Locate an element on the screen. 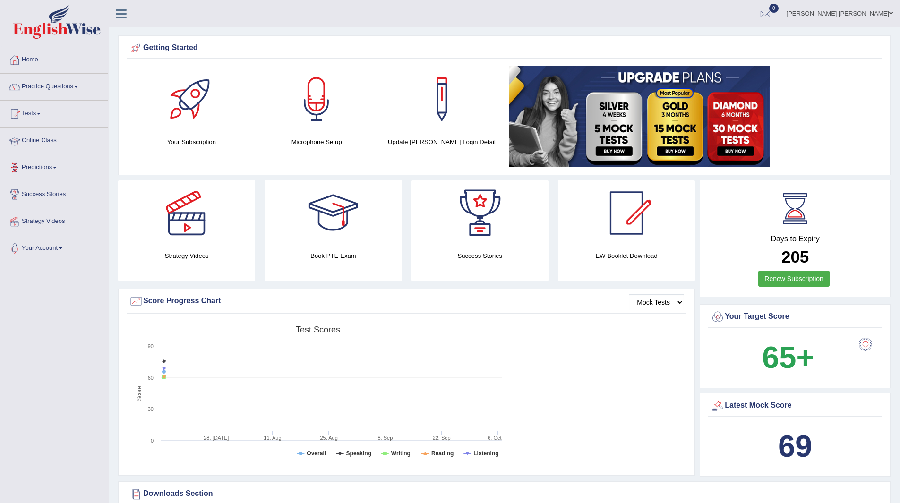  tspan: 6. Oct is located at coordinates (494, 438).